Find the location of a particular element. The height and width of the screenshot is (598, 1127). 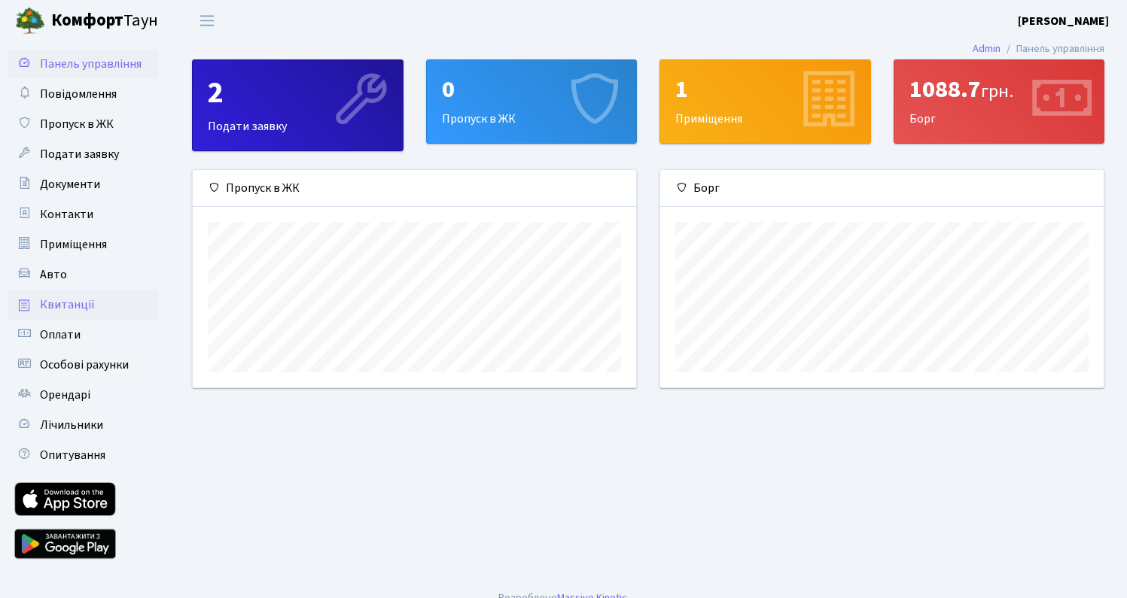

span: Подати заявку is located at coordinates (79, 154).